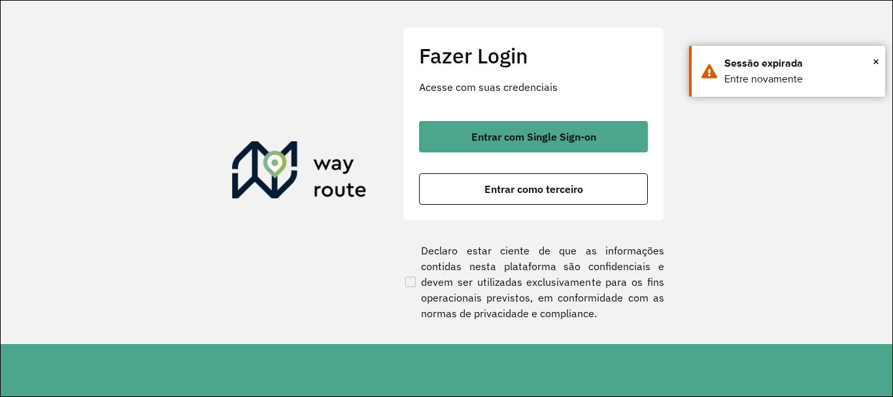 This screenshot has width=893, height=397. Describe the element at coordinates (534, 137) in the screenshot. I see `span: Entrar com Single Sign-on` at that location.